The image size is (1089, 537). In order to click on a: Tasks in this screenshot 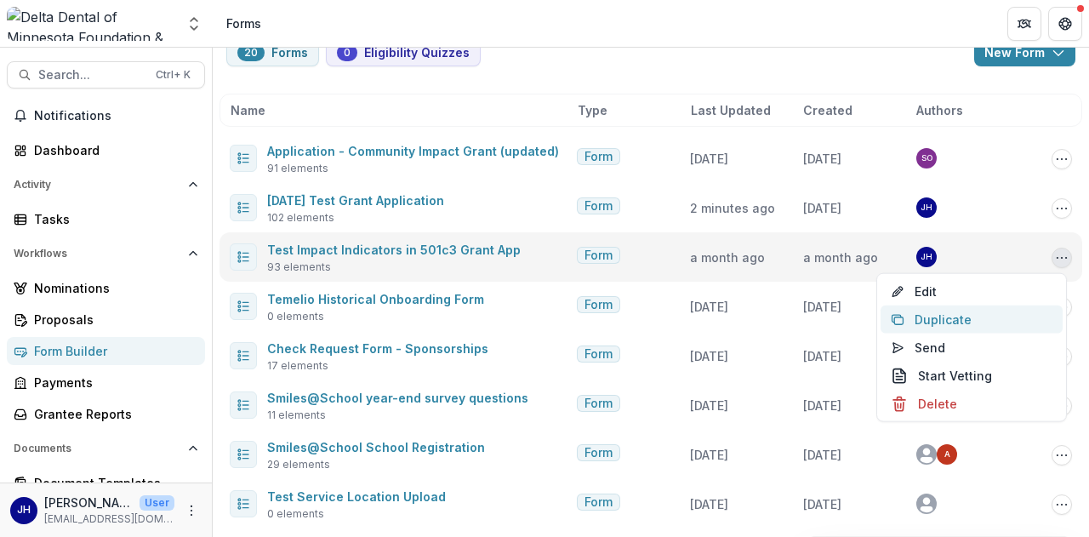, I will do `click(105, 219)`.